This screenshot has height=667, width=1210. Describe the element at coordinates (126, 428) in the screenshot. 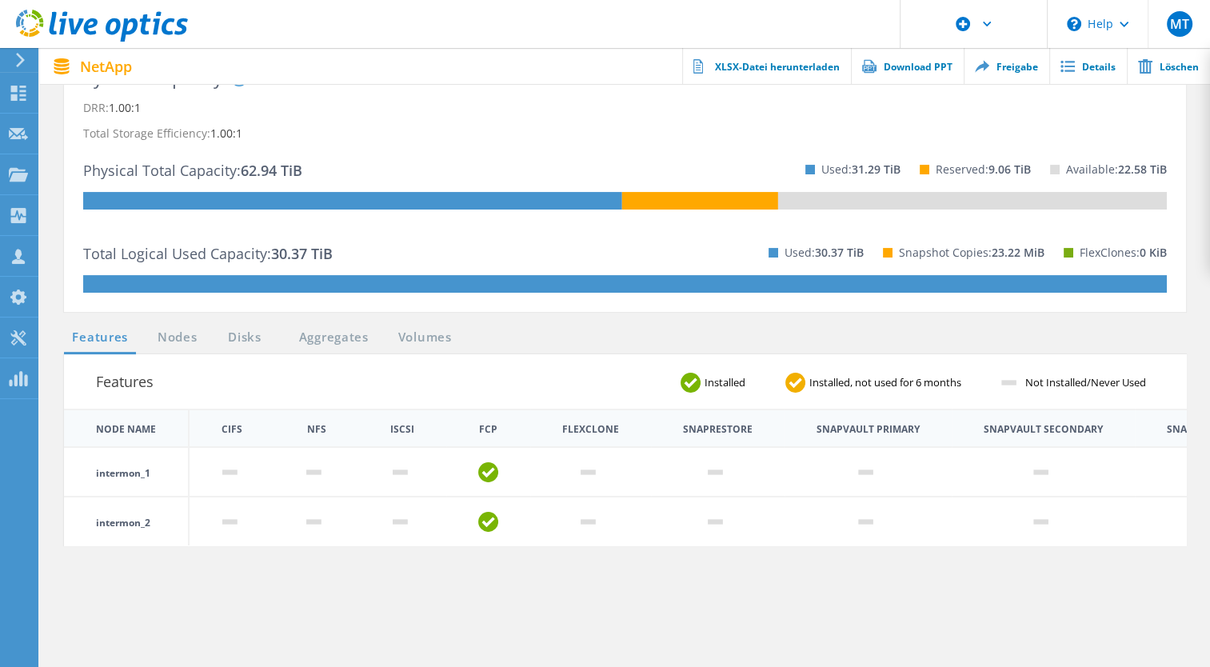

I see `th: Node Name` at that location.